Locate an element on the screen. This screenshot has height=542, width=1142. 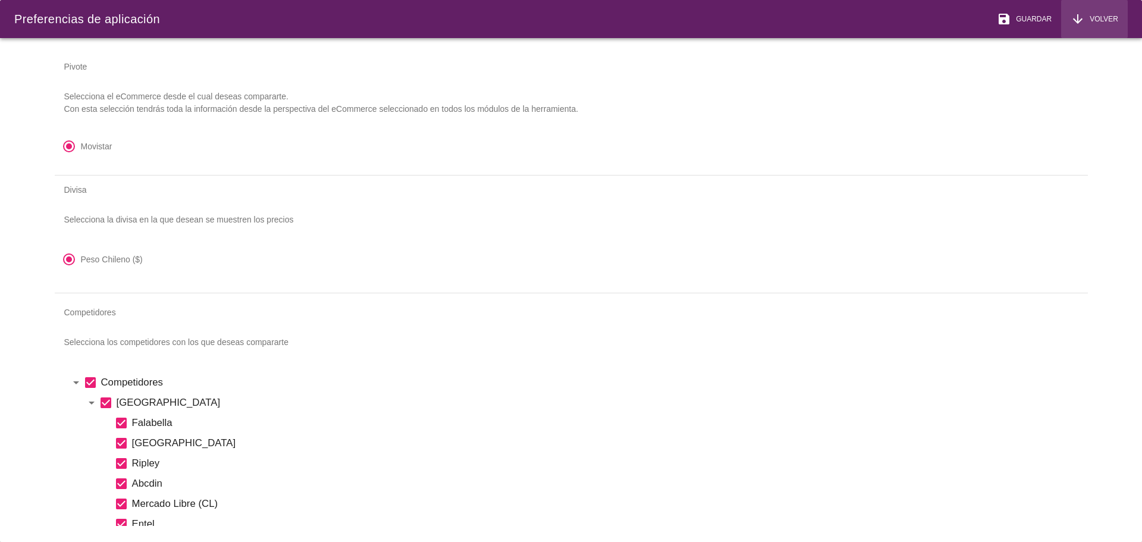
label: Competidores is located at coordinates (587, 382).